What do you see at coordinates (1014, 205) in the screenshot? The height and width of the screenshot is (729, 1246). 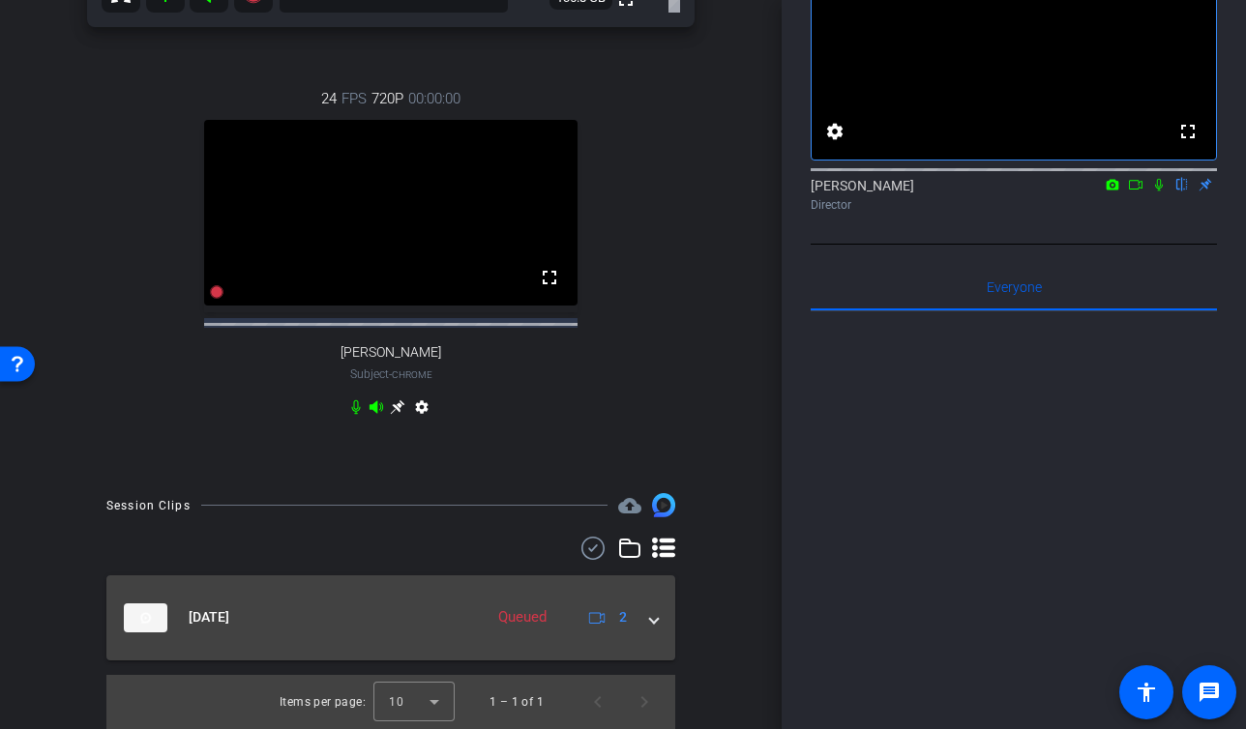 I see `div: Director` at bounding box center [1014, 205].